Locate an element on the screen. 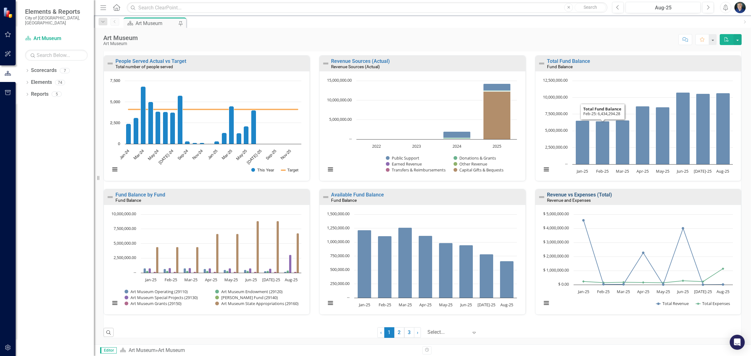  div: Open Intercom Messenger is located at coordinates (737, 342).